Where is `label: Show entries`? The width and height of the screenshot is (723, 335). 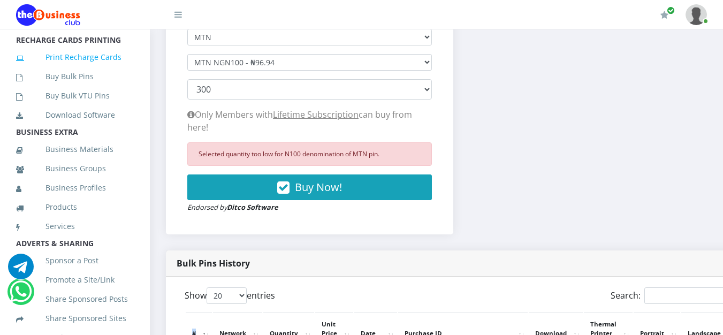 label: Show entries is located at coordinates (229, 295).